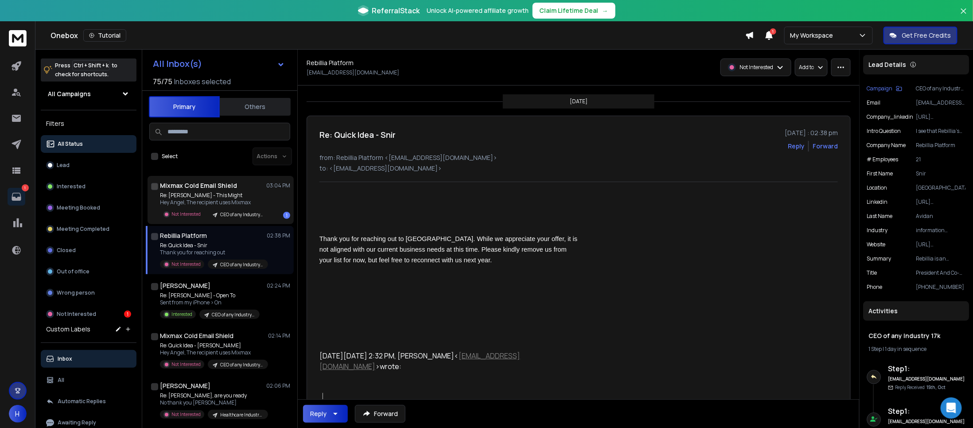  Describe the element at coordinates (89, 293) in the screenshot. I see `button: Wrong person` at that location.